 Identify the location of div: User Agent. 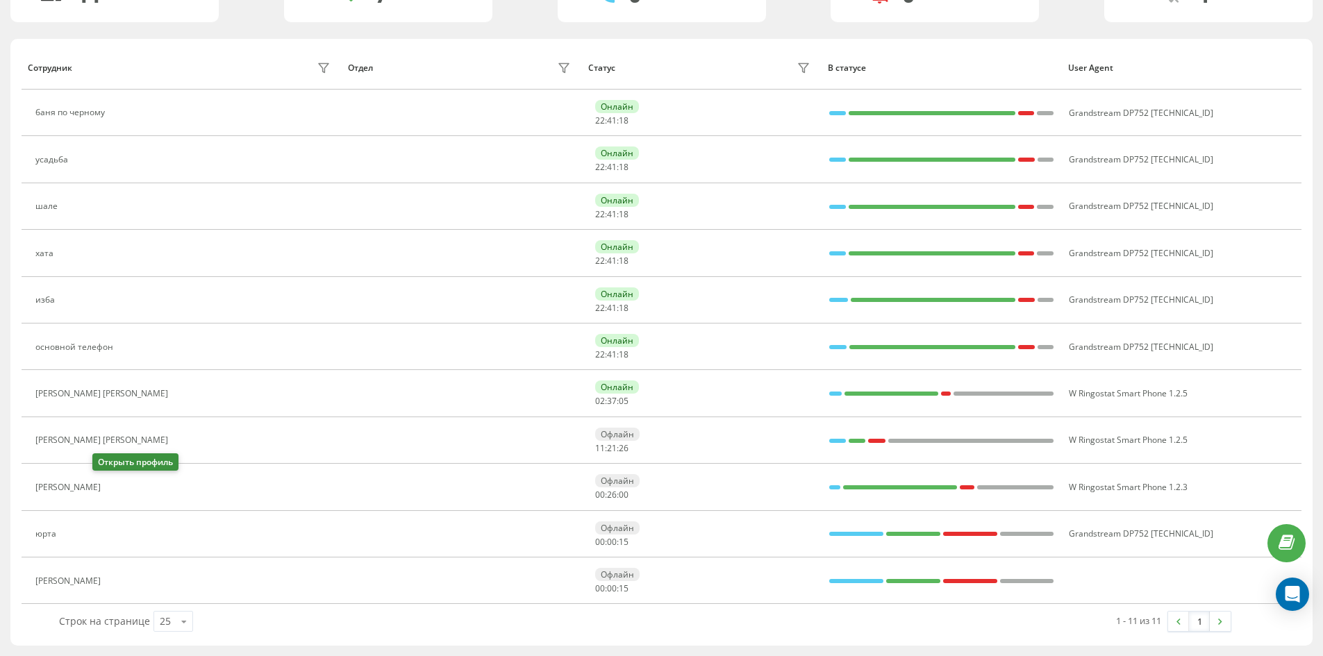
(1181, 68).